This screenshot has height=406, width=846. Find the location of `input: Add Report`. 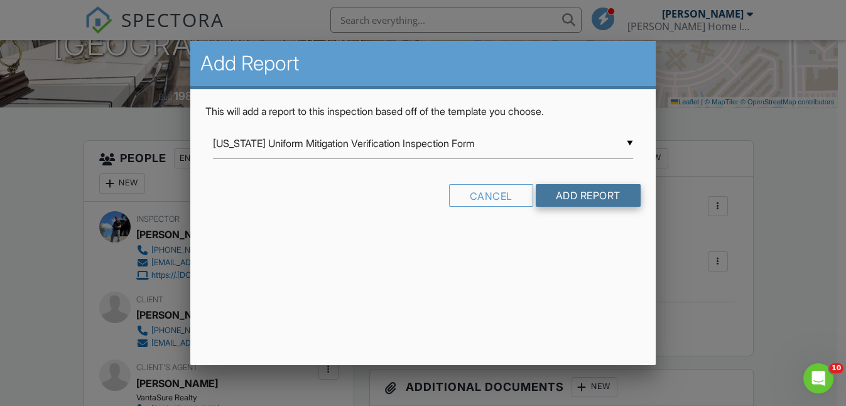

input: Add Report is located at coordinates (588, 195).